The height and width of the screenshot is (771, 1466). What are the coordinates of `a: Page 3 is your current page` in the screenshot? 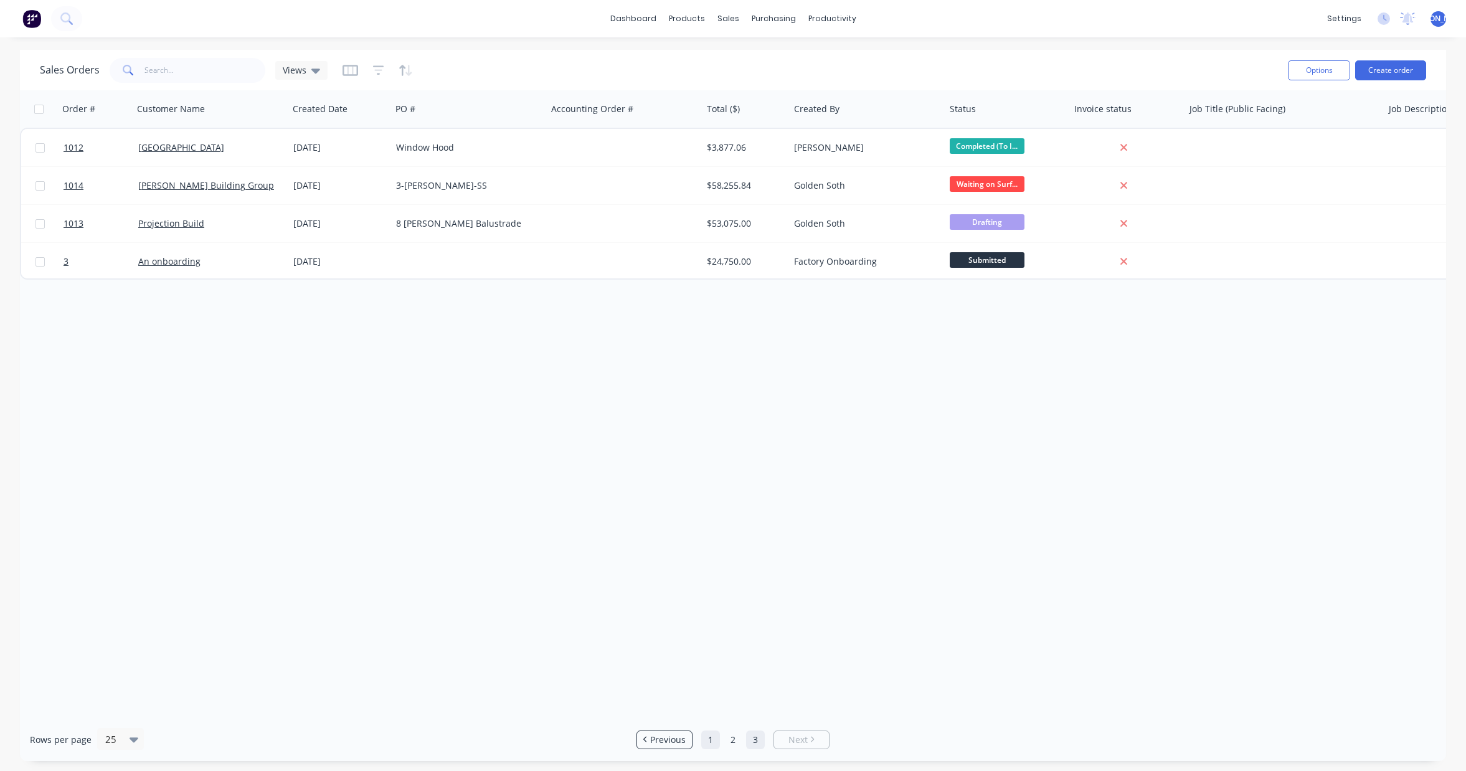 It's located at (755, 740).